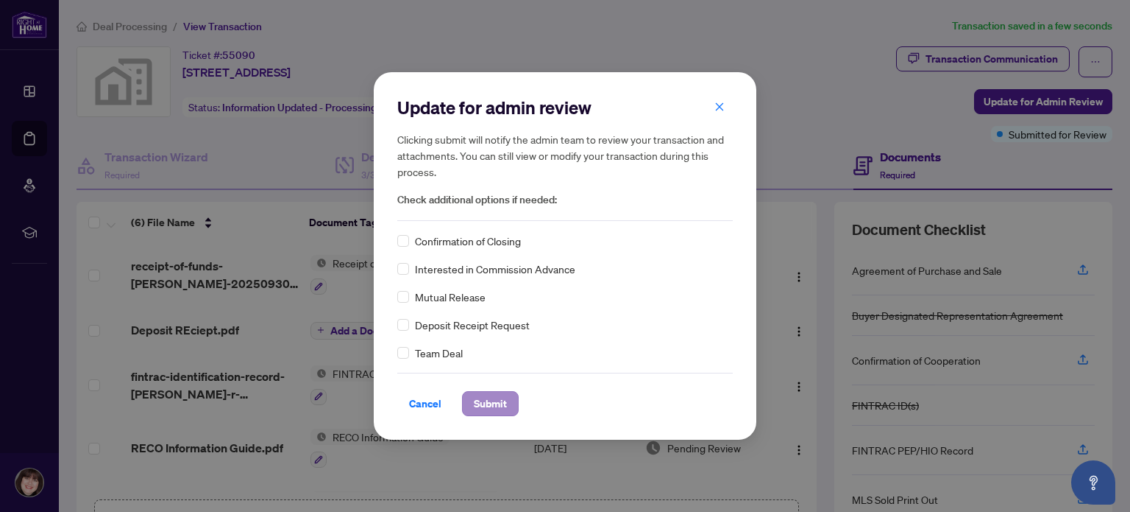 The width and height of the screenshot is (1130, 512). I want to click on span: Confirmation of Closing, so click(468, 241).